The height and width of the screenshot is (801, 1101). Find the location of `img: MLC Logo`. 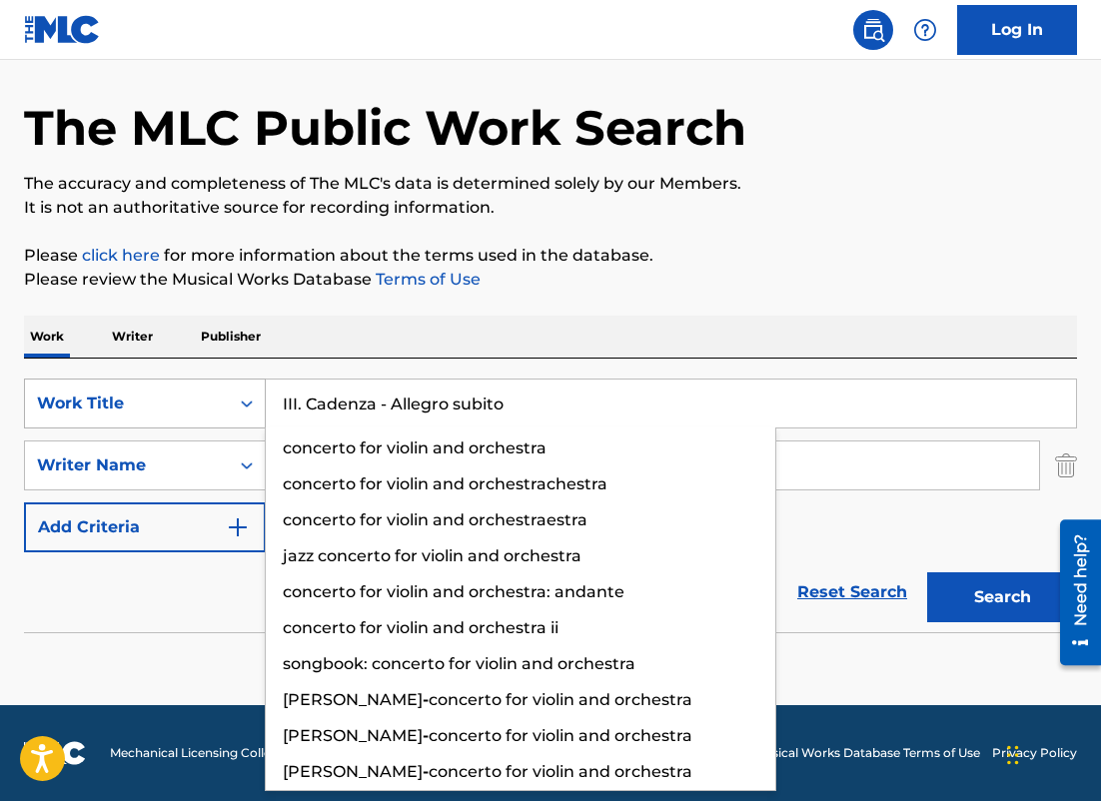

img: MLC Logo is located at coordinates (62, 29).